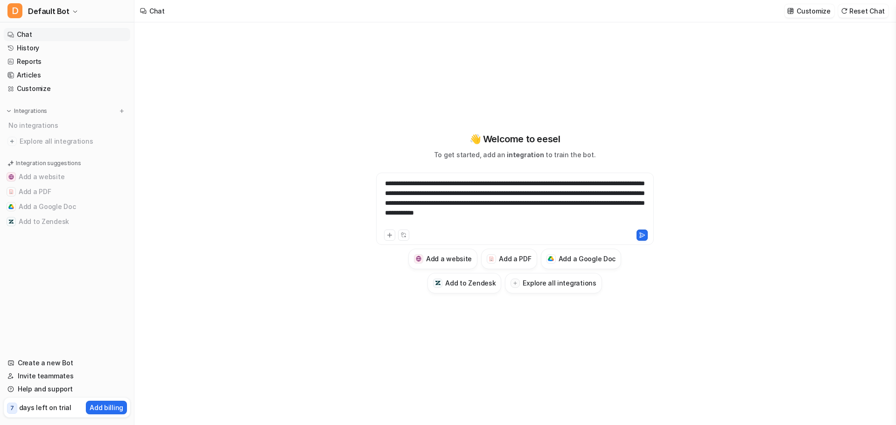 The image size is (896, 425). I want to click on h3: Add a PDF, so click(515, 258).